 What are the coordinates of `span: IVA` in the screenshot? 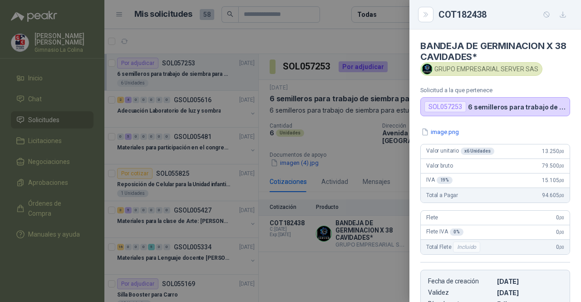 It's located at (439, 180).